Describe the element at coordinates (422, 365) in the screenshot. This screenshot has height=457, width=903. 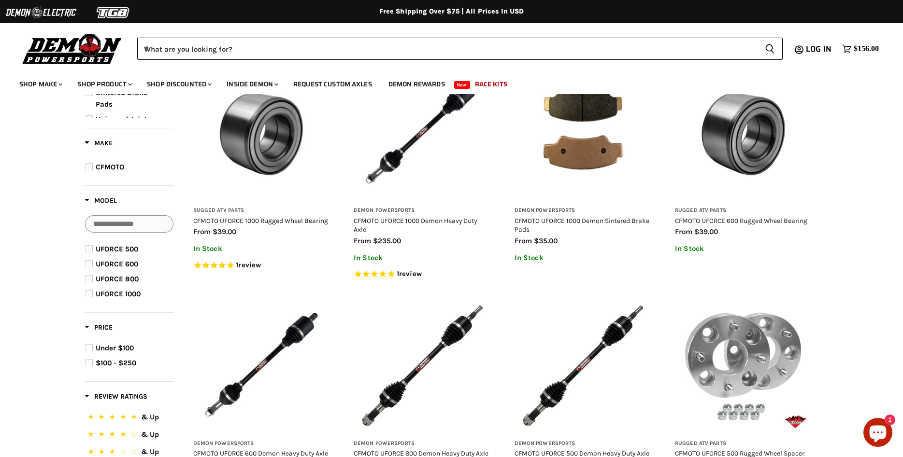
I see `img: CFMOTO UFORCE 800 Demon Heavy Duty Axle` at that location.